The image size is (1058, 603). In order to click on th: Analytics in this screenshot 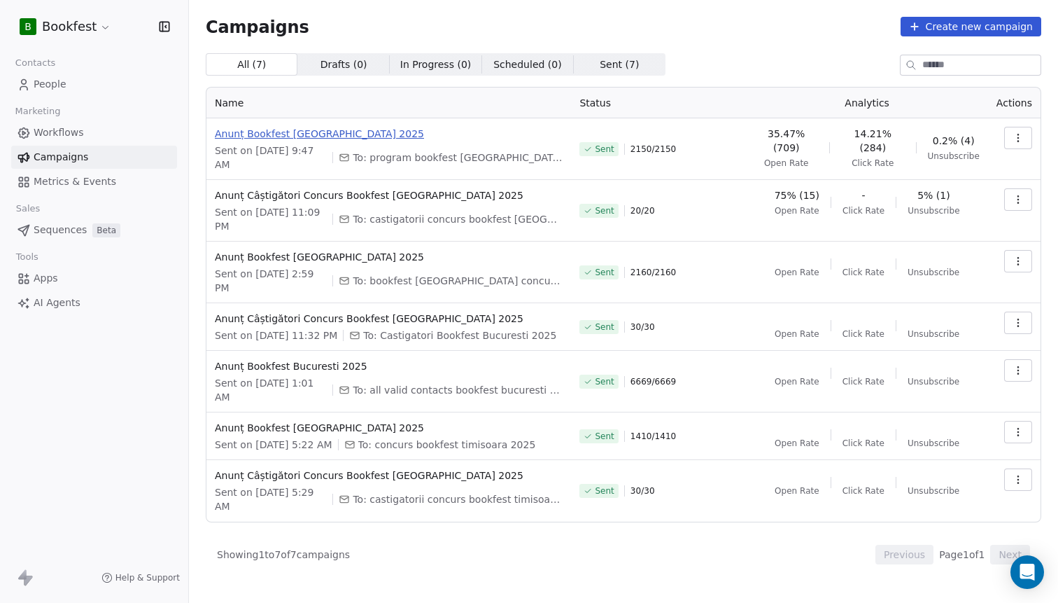, I will do `click(866, 103)`.